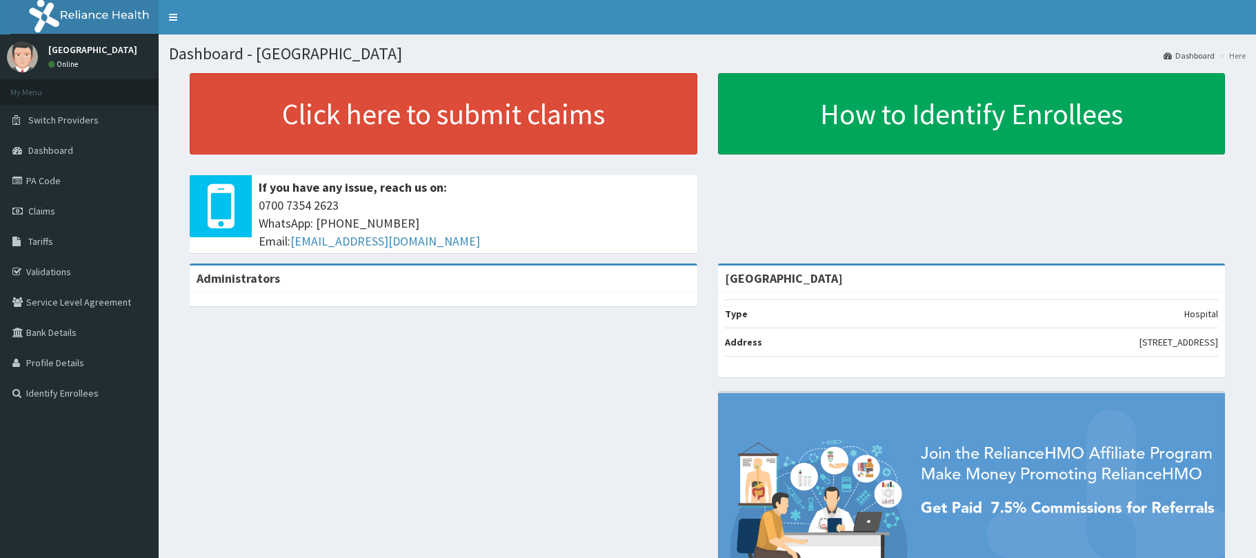 The width and height of the screenshot is (1256, 558). Describe the element at coordinates (1231, 55) in the screenshot. I see `li: Here` at that location.